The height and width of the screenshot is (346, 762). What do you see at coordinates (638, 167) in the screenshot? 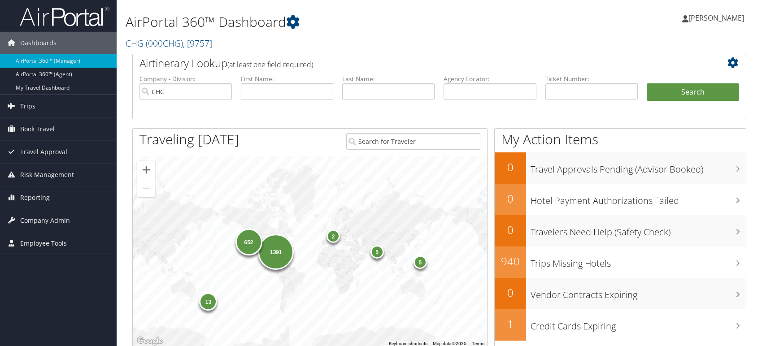
I see `h3: Travel Approvals Pending (Advisor Booked)` at bounding box center [638, 167].